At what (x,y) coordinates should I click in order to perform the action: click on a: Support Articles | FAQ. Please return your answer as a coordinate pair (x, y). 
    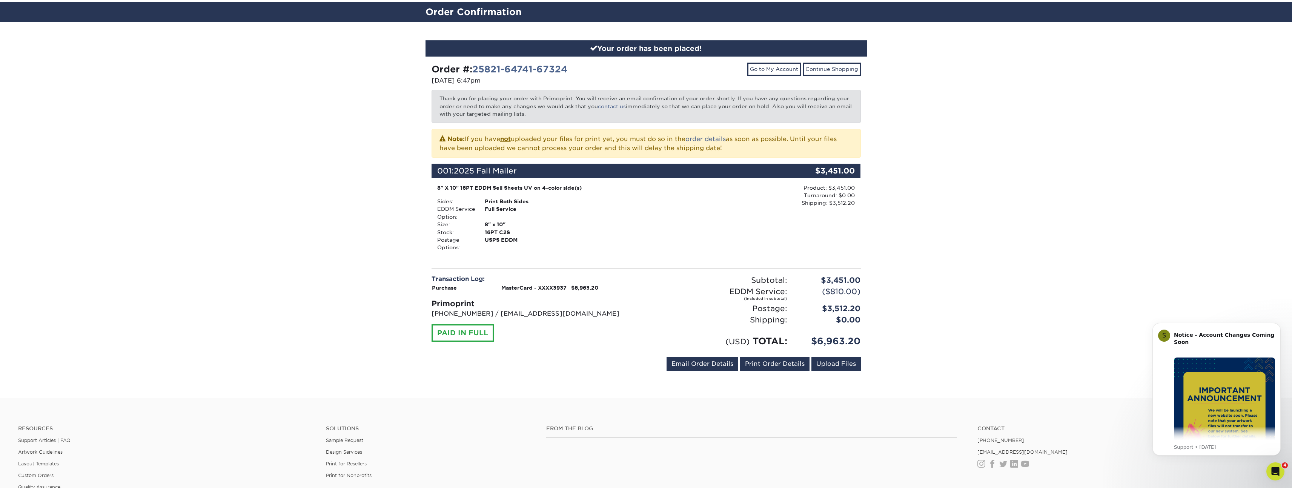
    Looking at the image, I should click on (44, 440).